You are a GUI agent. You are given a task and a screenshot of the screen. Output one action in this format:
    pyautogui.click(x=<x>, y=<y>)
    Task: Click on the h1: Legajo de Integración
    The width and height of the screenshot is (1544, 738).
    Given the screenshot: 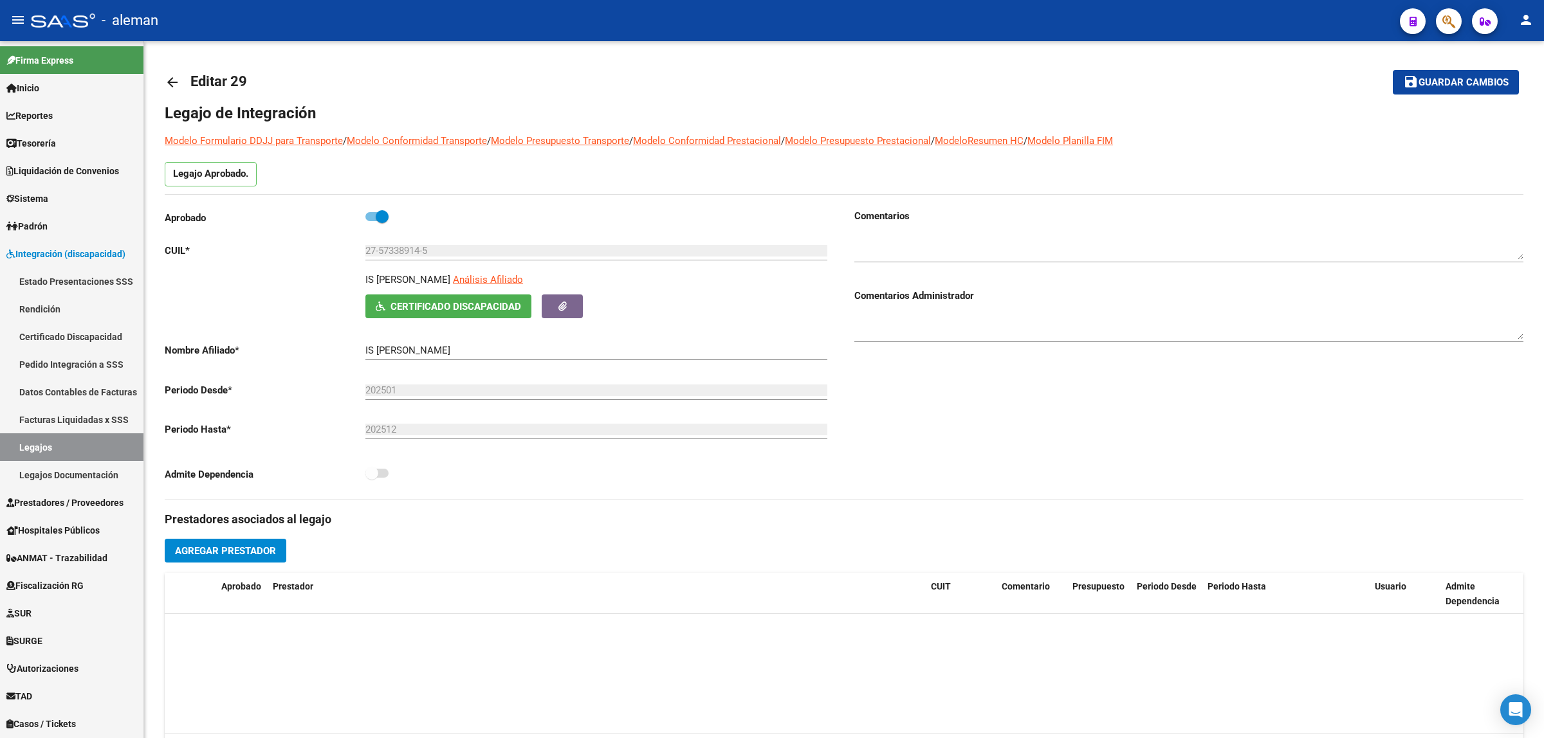 What is the action you would take?
    pyautogui.click(x=844, y=113)
    